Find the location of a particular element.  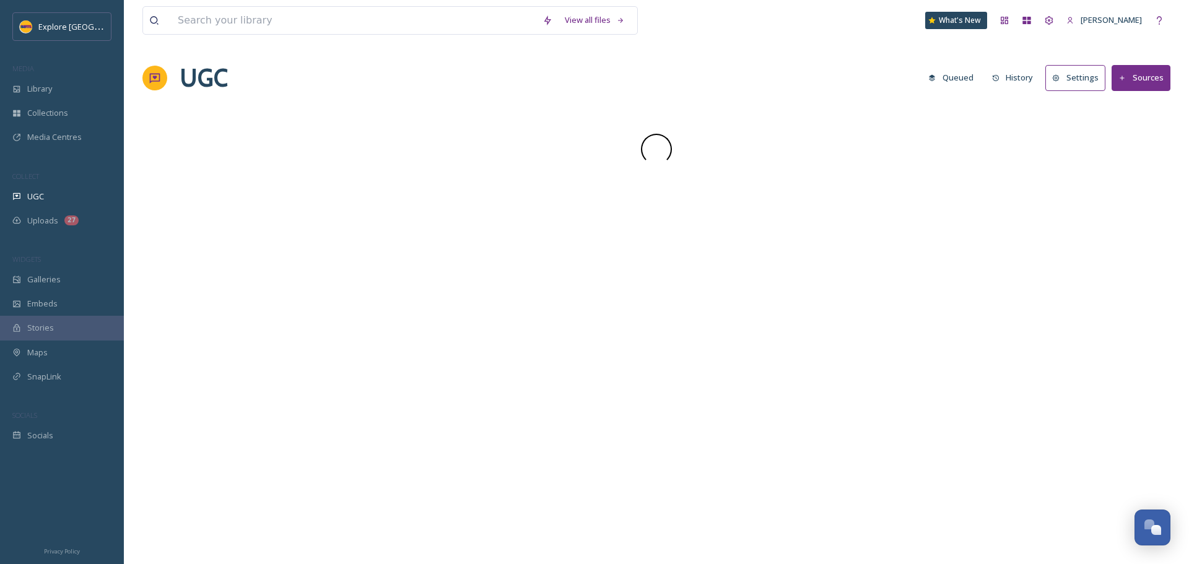

a: Privacy Policy is located at coordinates (62, 550).